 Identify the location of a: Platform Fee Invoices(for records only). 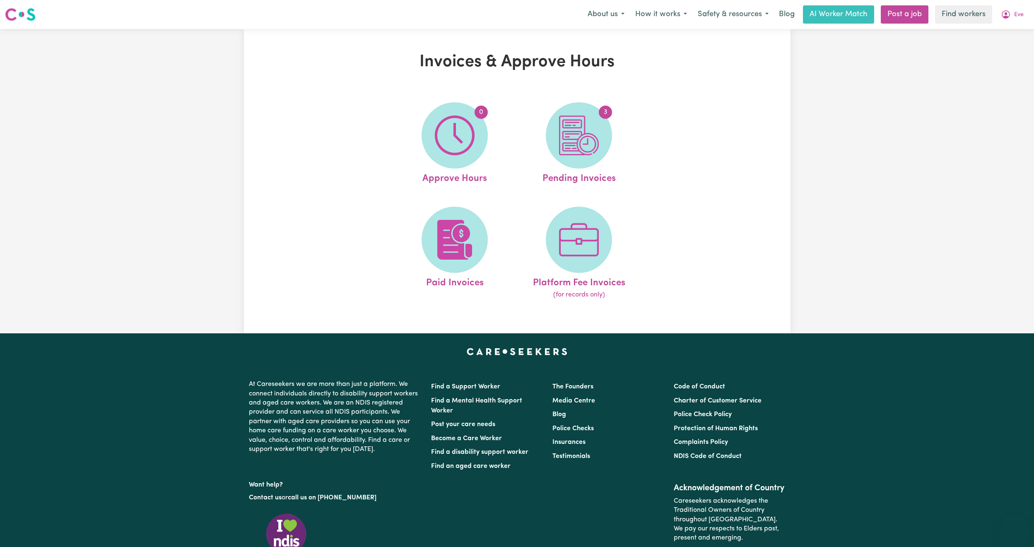
(579, 254).